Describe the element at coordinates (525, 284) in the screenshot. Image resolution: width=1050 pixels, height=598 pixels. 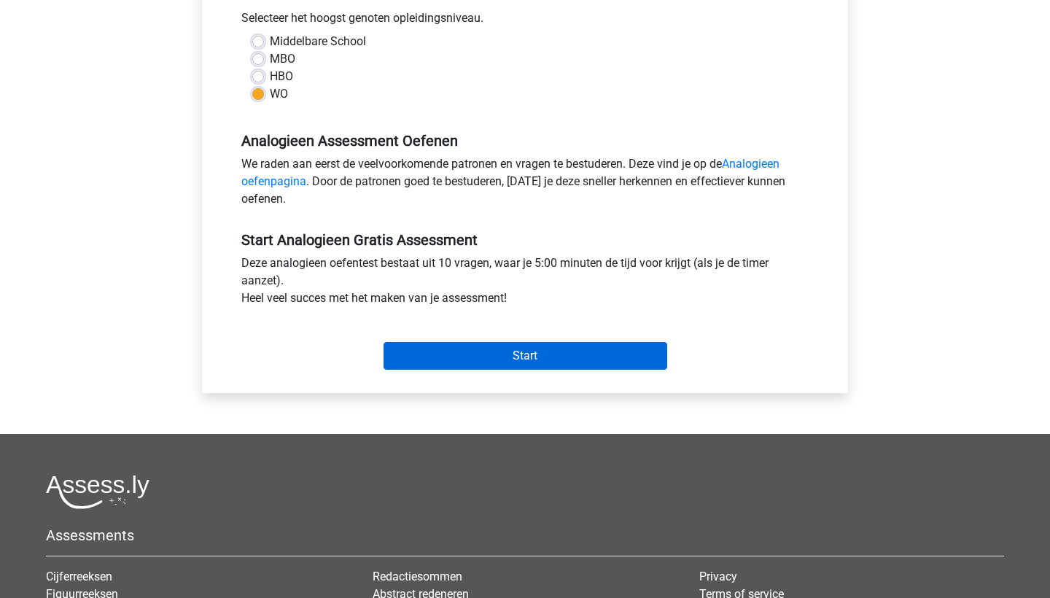
I see `div: Deze analogieen oefentest bestaat uit 10 vragen, waar je 5:00 minuten de tijd voor krijgt (als je...` at that location.